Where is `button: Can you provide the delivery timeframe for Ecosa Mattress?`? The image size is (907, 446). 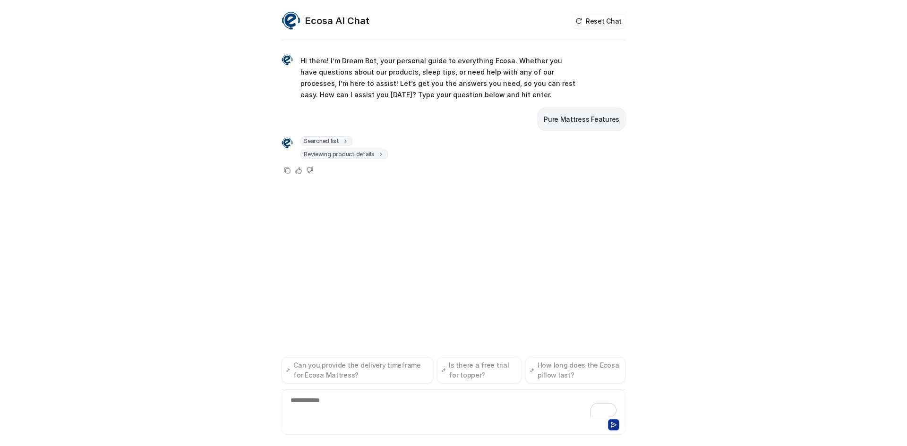 button: Can you provide the delivery timeframe for Ecosa Mattress? is located at coordinates (357, 370).